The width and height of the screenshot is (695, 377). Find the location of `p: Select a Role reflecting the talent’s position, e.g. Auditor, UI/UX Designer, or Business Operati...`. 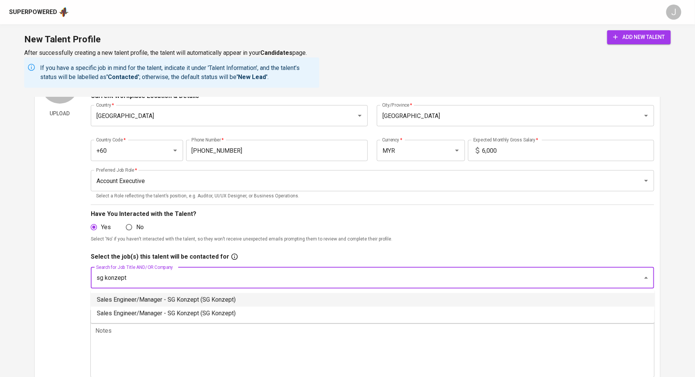

p: Select a Role reflecting the talent’s position, e.g. Auditor, UI/UX Designer, or Business Operati... is located at coordinates (372, 196).